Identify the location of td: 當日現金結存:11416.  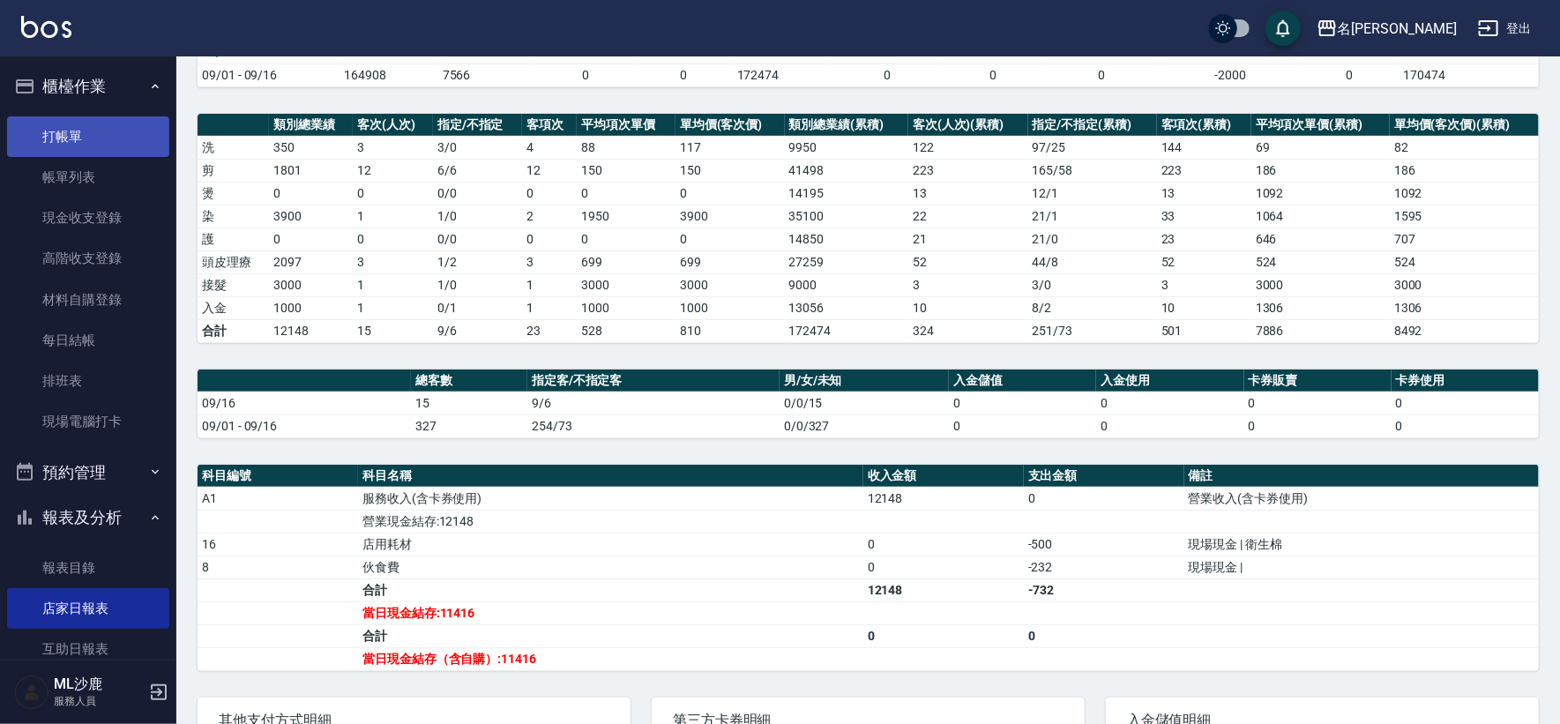
(610, 613).